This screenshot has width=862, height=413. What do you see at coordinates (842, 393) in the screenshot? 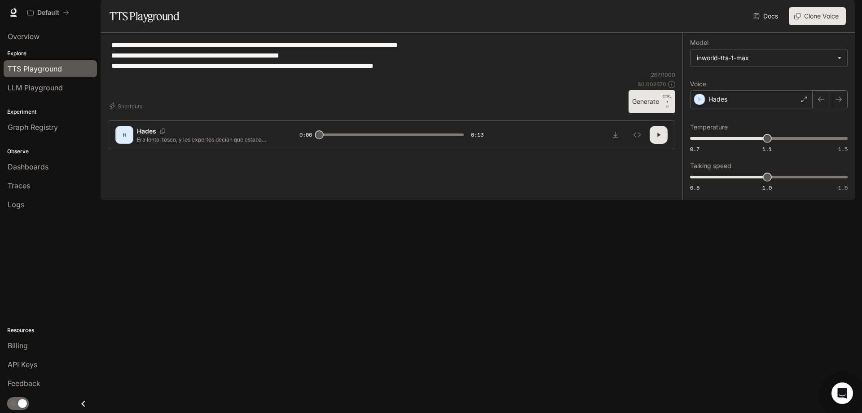
I see `div: Open Intercom Messenger` at bounding box center [842, 393].